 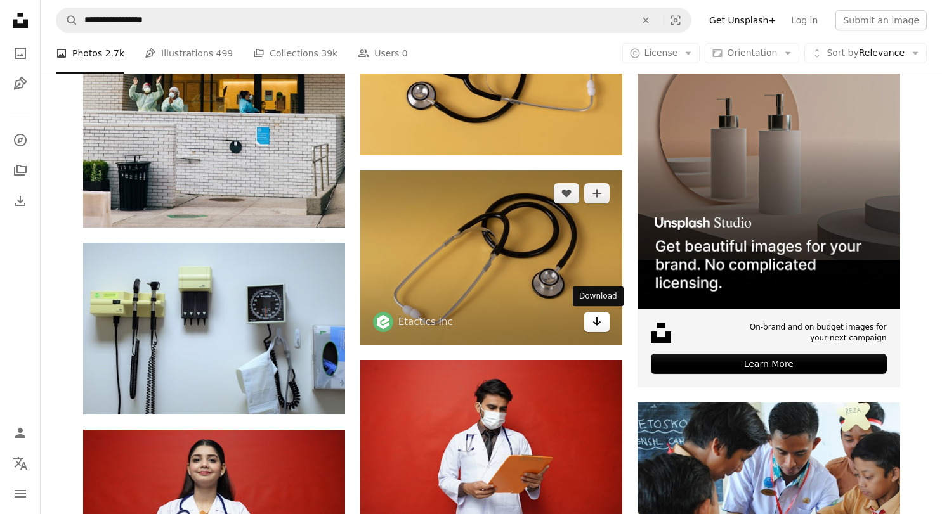 What do you see at coordinates (661, 53) in the screenshot?
I see `span: License` at bounding box center [661, 53].